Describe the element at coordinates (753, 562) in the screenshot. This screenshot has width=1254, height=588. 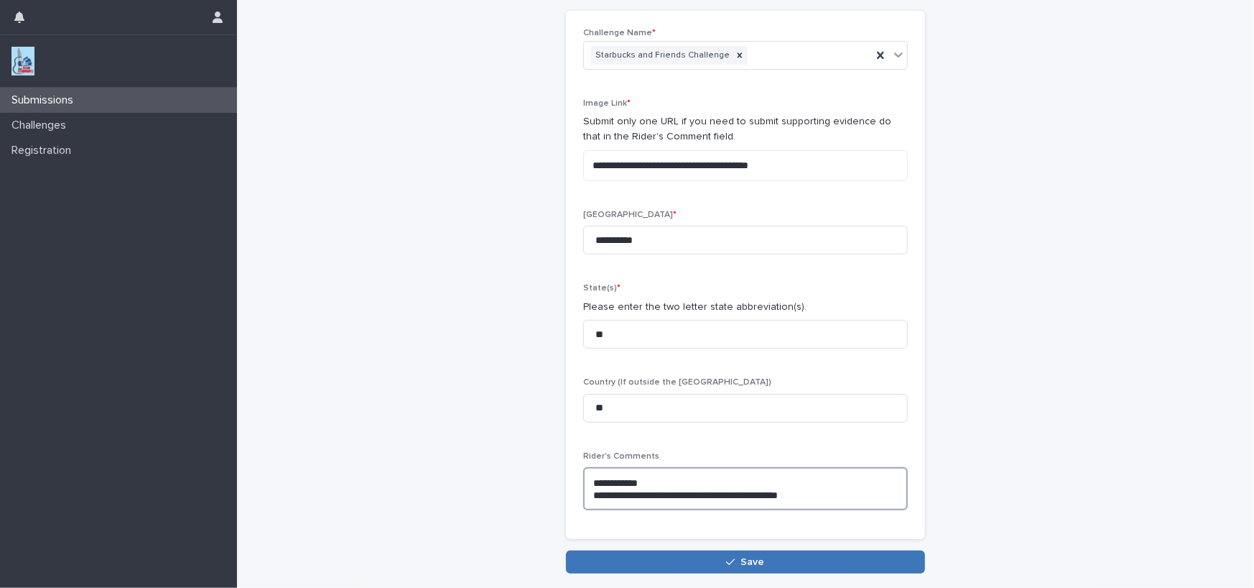
I see `span: Save` at that location.